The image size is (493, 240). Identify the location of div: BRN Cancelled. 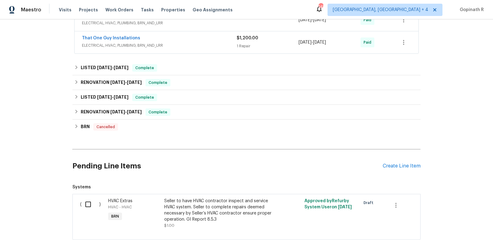
(246, 127).